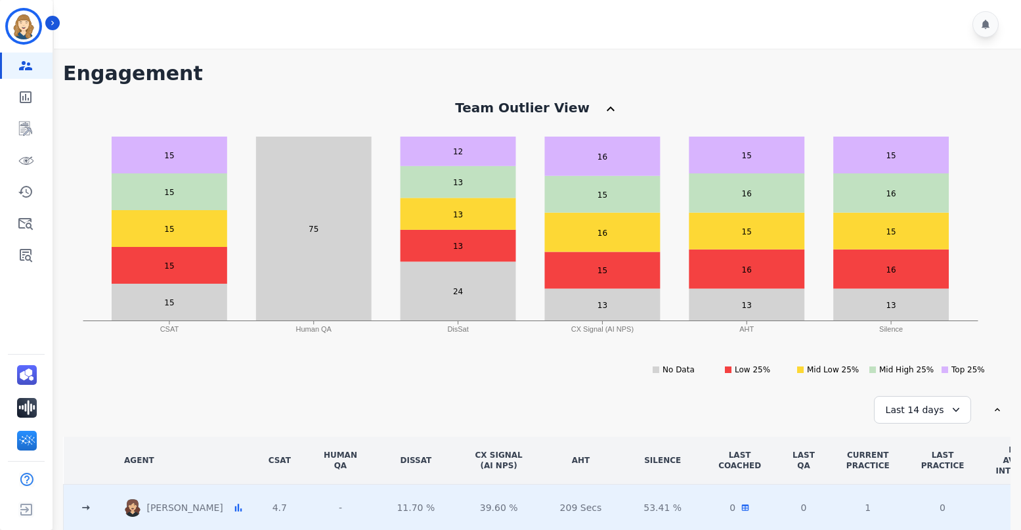 Image resolution: width=1021 pixels, height=530 pixels. What do you see at coordinates (868, 507) in the screenshot?
I see `div: 1` at bounding box center [868, 507].